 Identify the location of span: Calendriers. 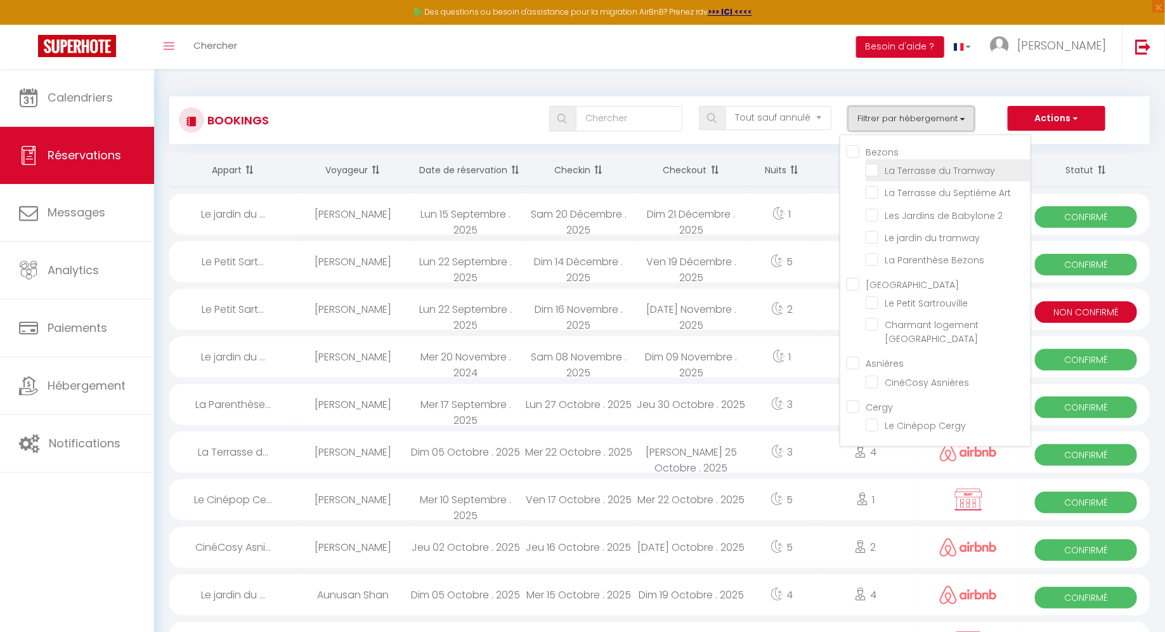
(80, 97).